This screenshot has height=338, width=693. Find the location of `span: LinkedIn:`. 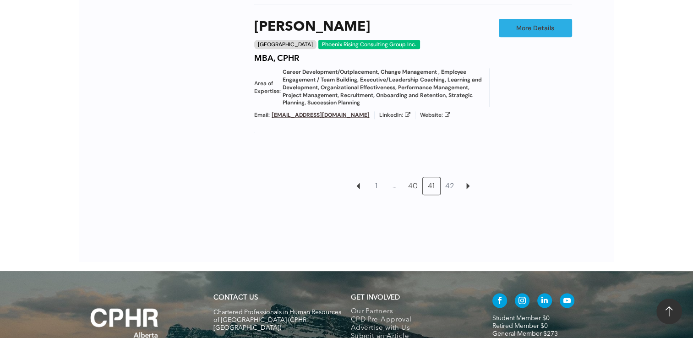

span: LinkedIn: is located at coordinates (391, 115).